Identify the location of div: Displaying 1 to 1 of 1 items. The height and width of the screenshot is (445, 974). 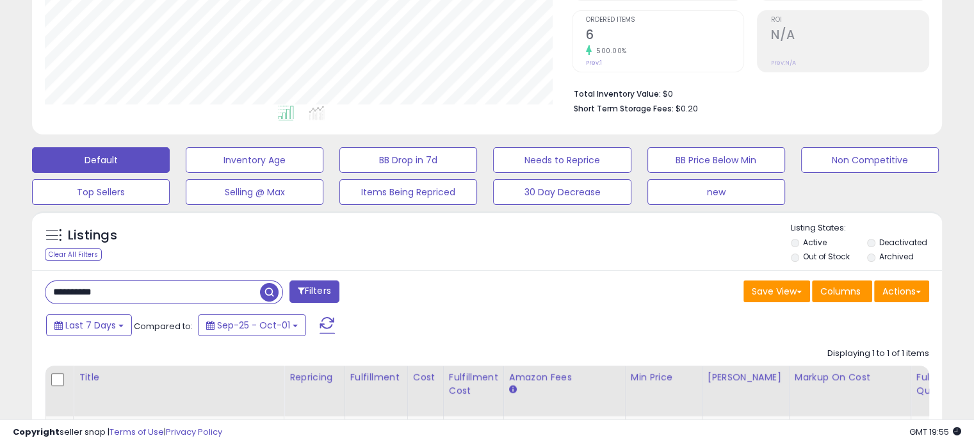
(878, 354).